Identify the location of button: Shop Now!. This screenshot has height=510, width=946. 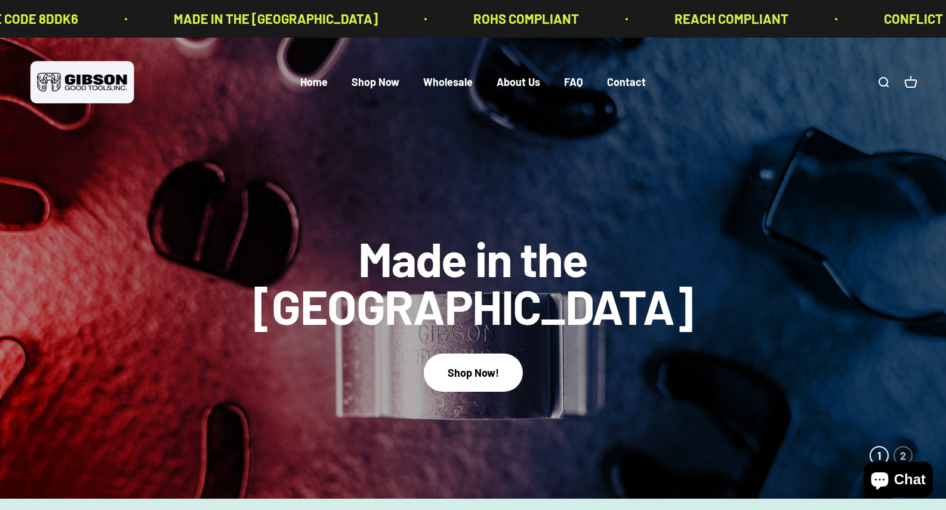
(473, 372).